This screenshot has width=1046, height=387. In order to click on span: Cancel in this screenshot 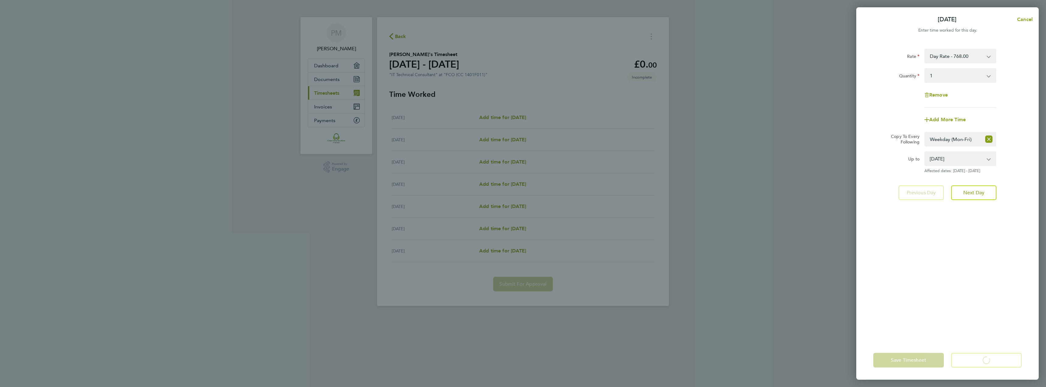, I will do `click(1024, 19)`.